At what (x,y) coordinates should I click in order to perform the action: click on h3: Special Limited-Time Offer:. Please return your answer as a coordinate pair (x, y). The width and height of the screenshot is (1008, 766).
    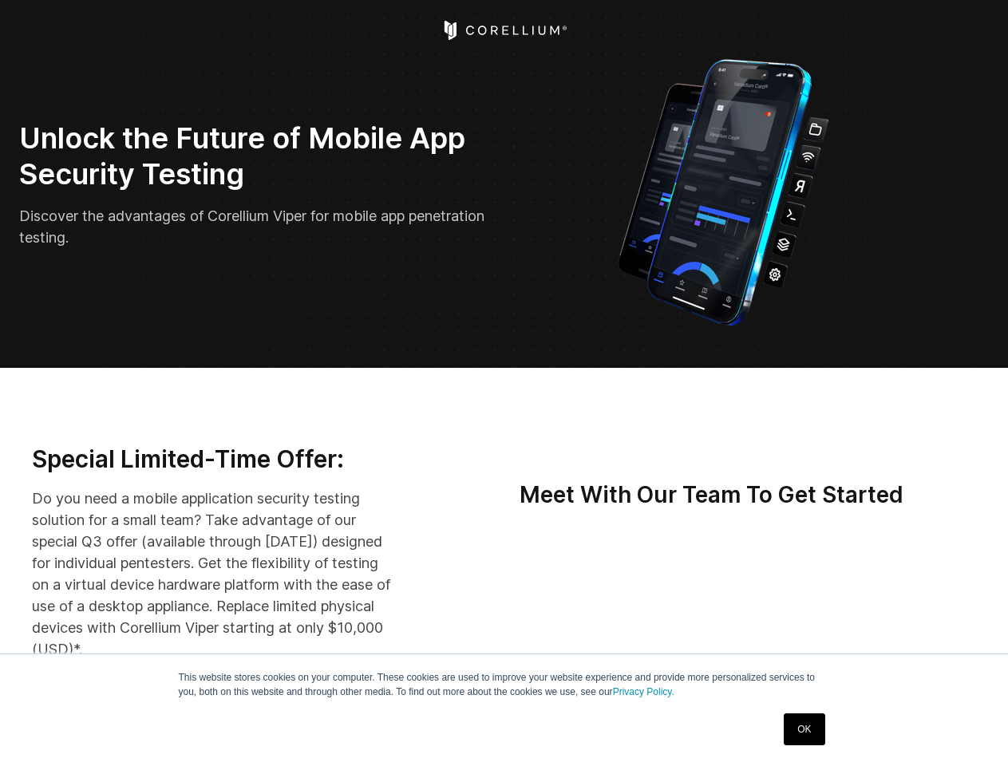
    Looking at the image, I should click on (213, 460).